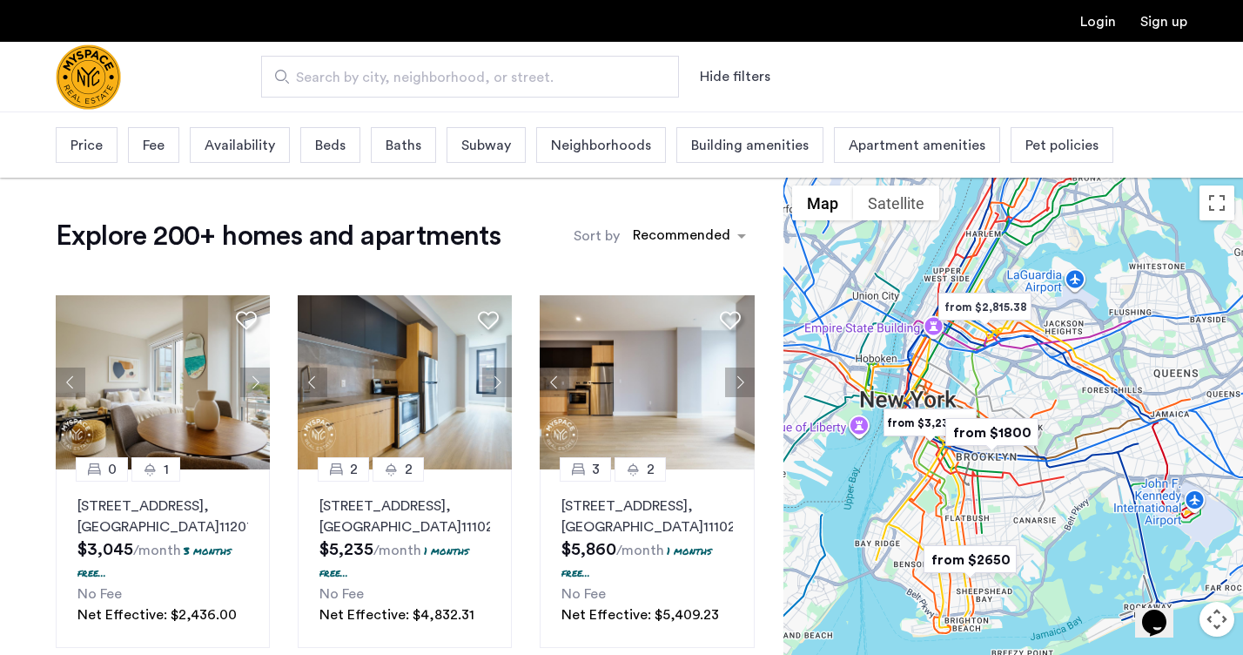  I want to click on button: Show satellite imagery, so click(896, 203).